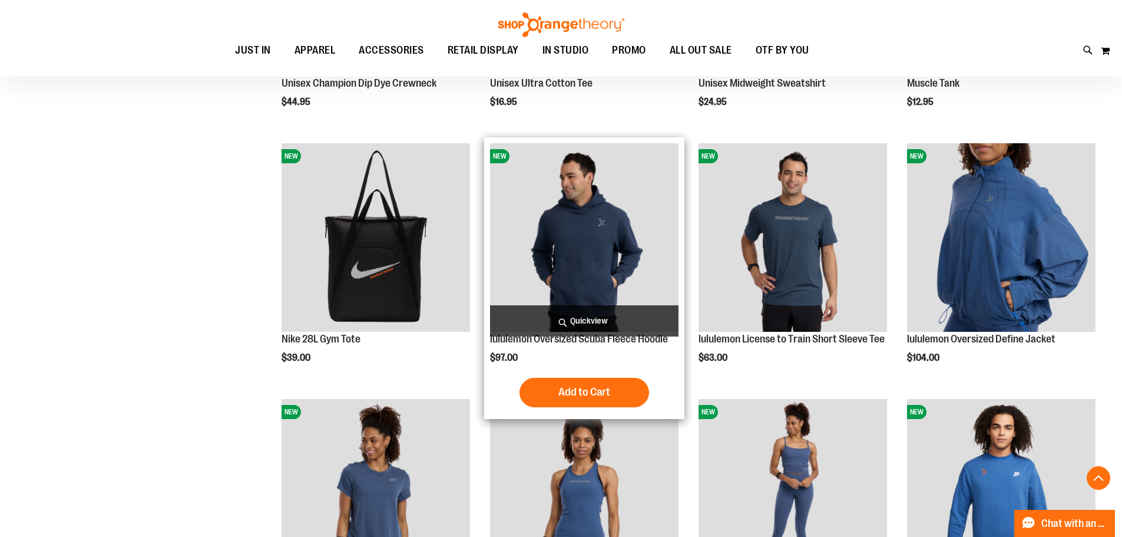 This screenshot has width=1122, height=537. I want to click on img: Nike 28L Gym Tote, so click(376, 237).